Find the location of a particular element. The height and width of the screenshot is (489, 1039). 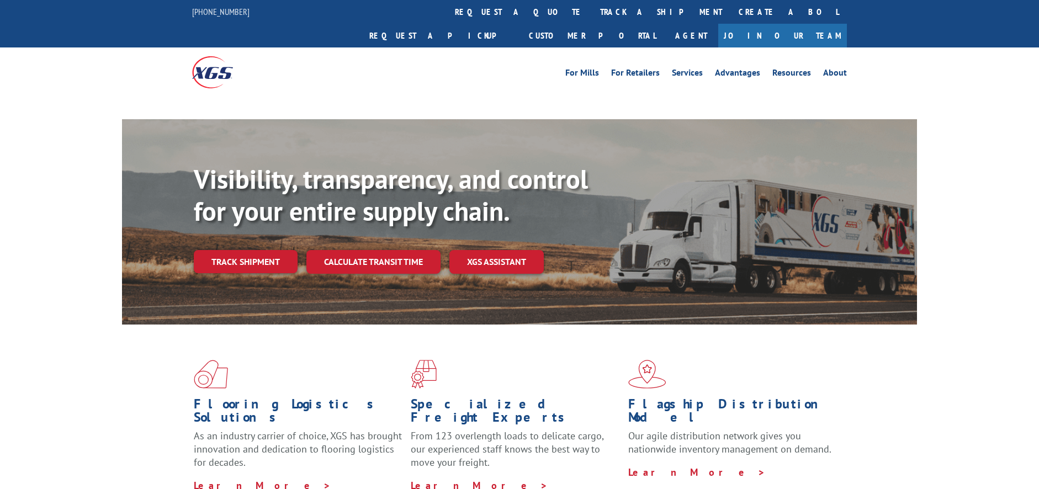

a: Resources is located at coordinates (792, 75).